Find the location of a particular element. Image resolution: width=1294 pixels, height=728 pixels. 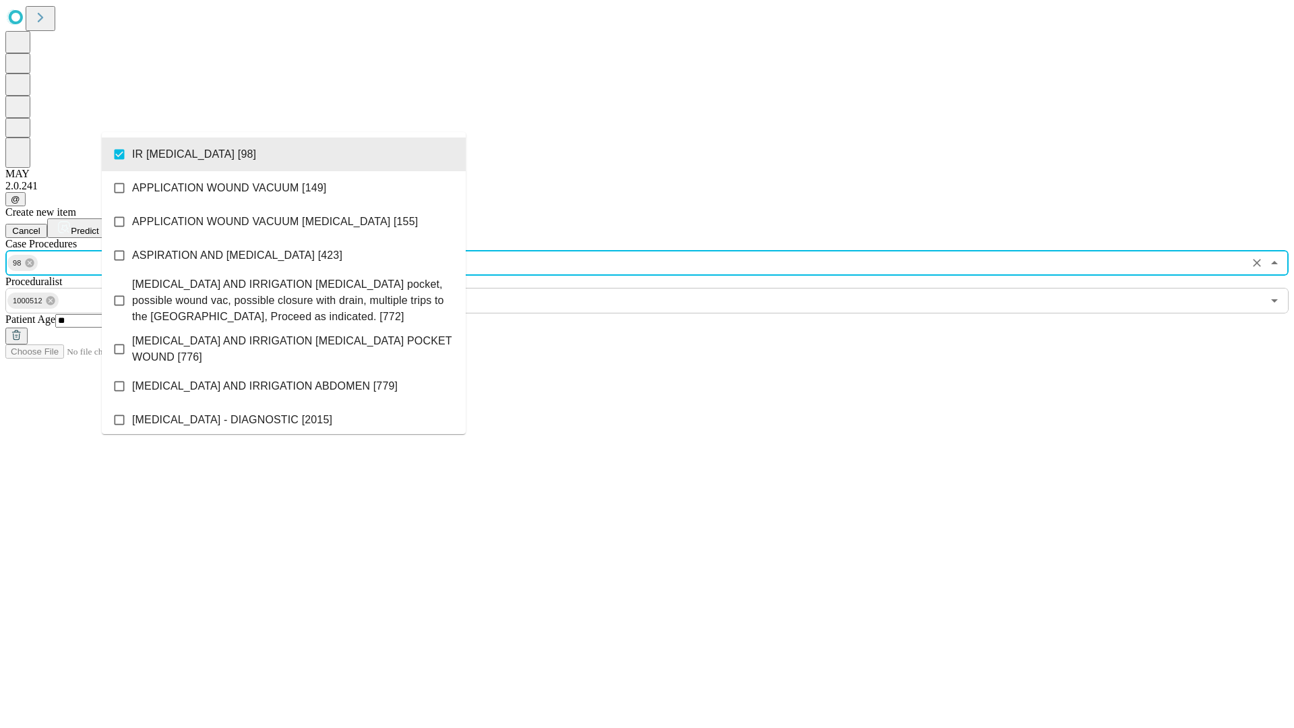

span: Create new item is located at coordinates (40, 212).